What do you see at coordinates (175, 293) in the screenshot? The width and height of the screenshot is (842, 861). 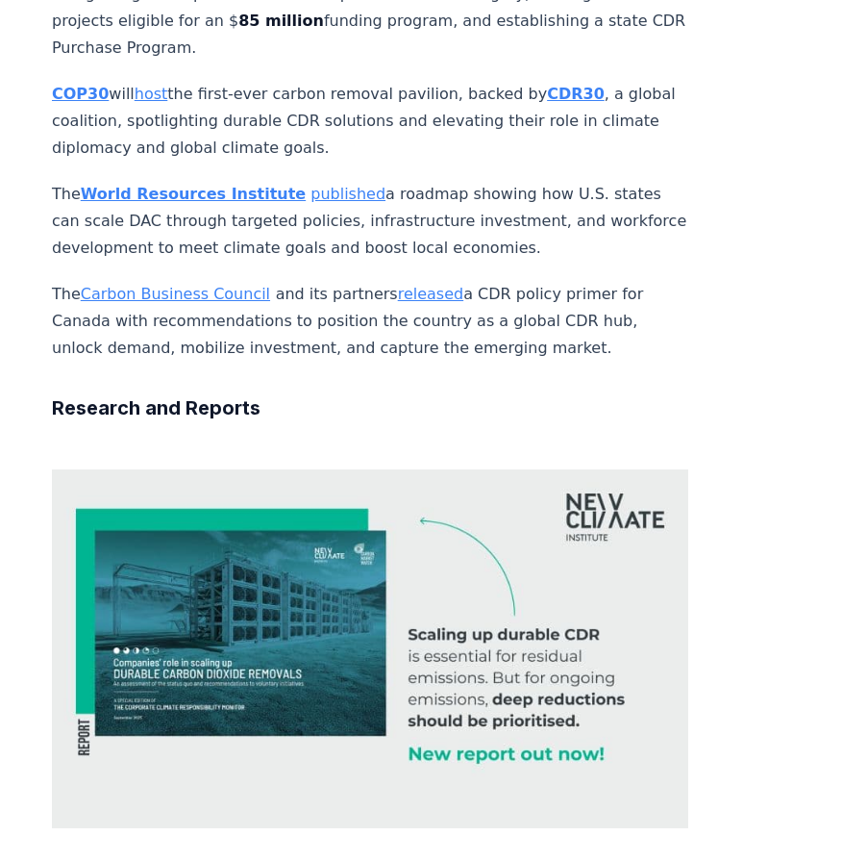 I see `a: Carbon Business Council` at bounding box center [175, 293].